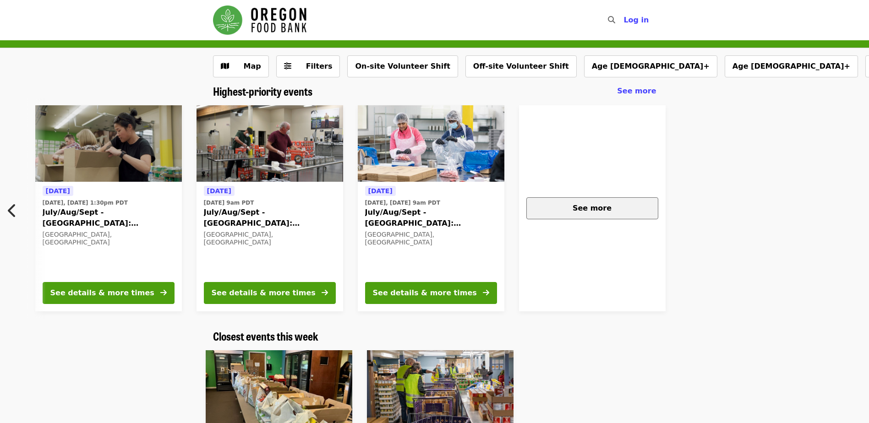 The image size is (869, 423). Describe the element at coordinates (521, 66) in the screenshot. I see `button: Off-site Volunteer Shift` at that location.